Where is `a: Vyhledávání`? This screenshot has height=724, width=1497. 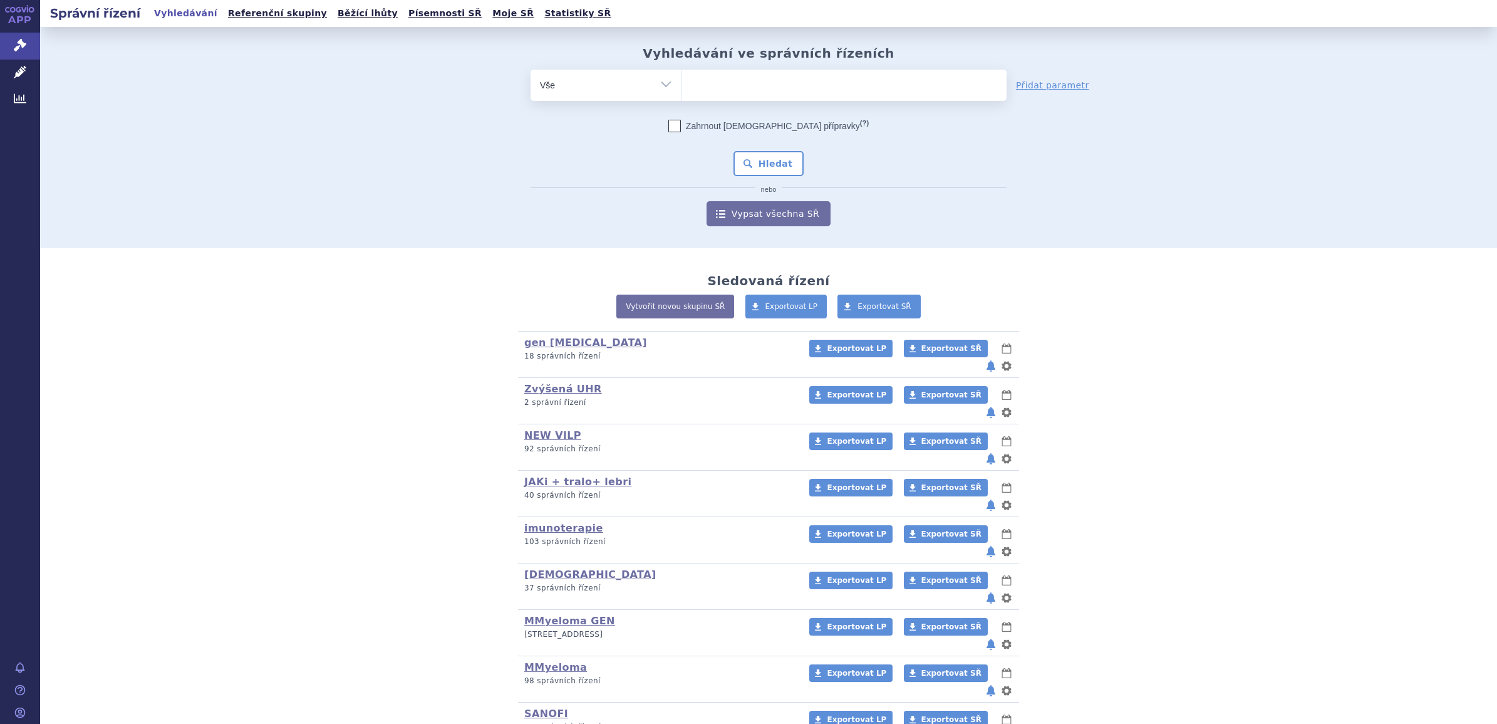 a: Vyhledávání is located at coordinates (185, 13).